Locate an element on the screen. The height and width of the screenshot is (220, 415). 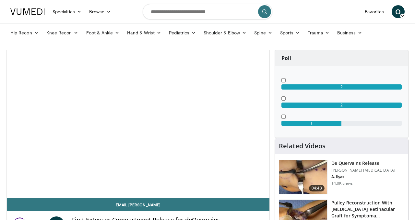
h4: Related Videos is located at coordinates (302, 146).